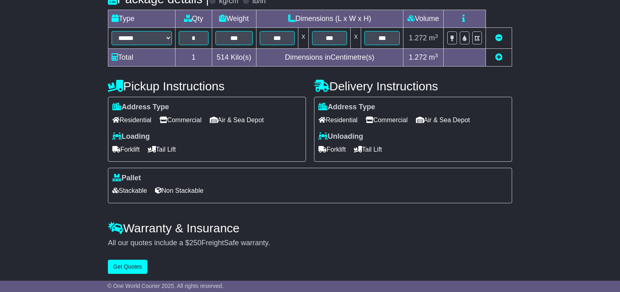 The width and height of the screenshot is (620, 292). Describe the element at coordinates (310, 228) in the screenshot. I see `h4: Warranty & Insurance` at that location.